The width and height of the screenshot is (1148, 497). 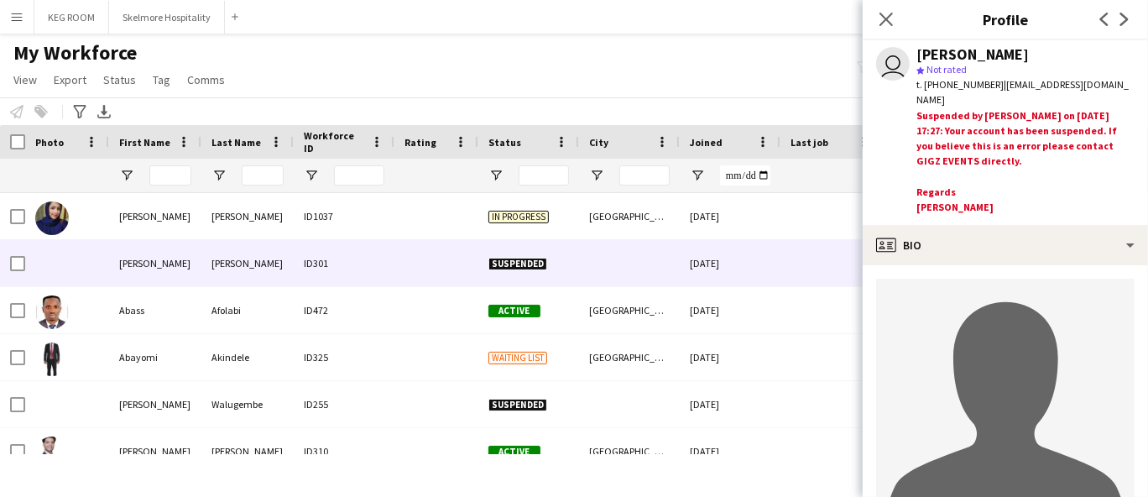 I want to click on div: ID301, so click(x=344, y=263).